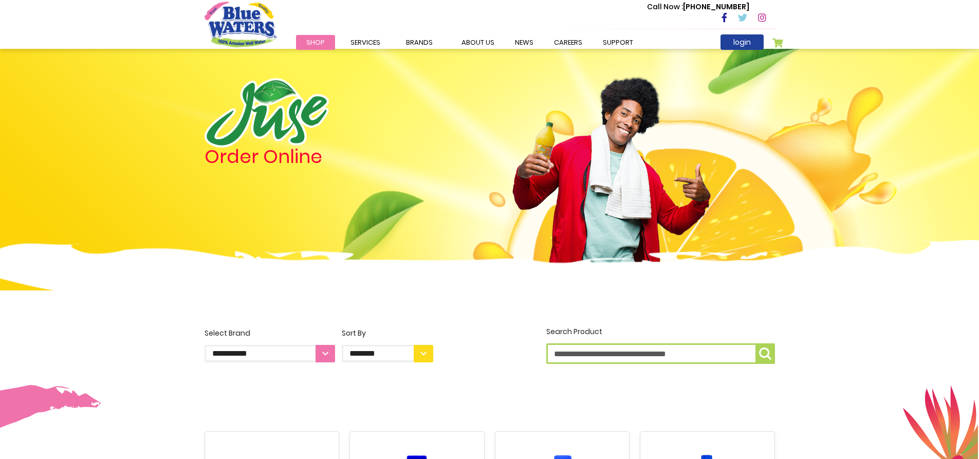  I want to click on img: man.png, so click(611, 169).